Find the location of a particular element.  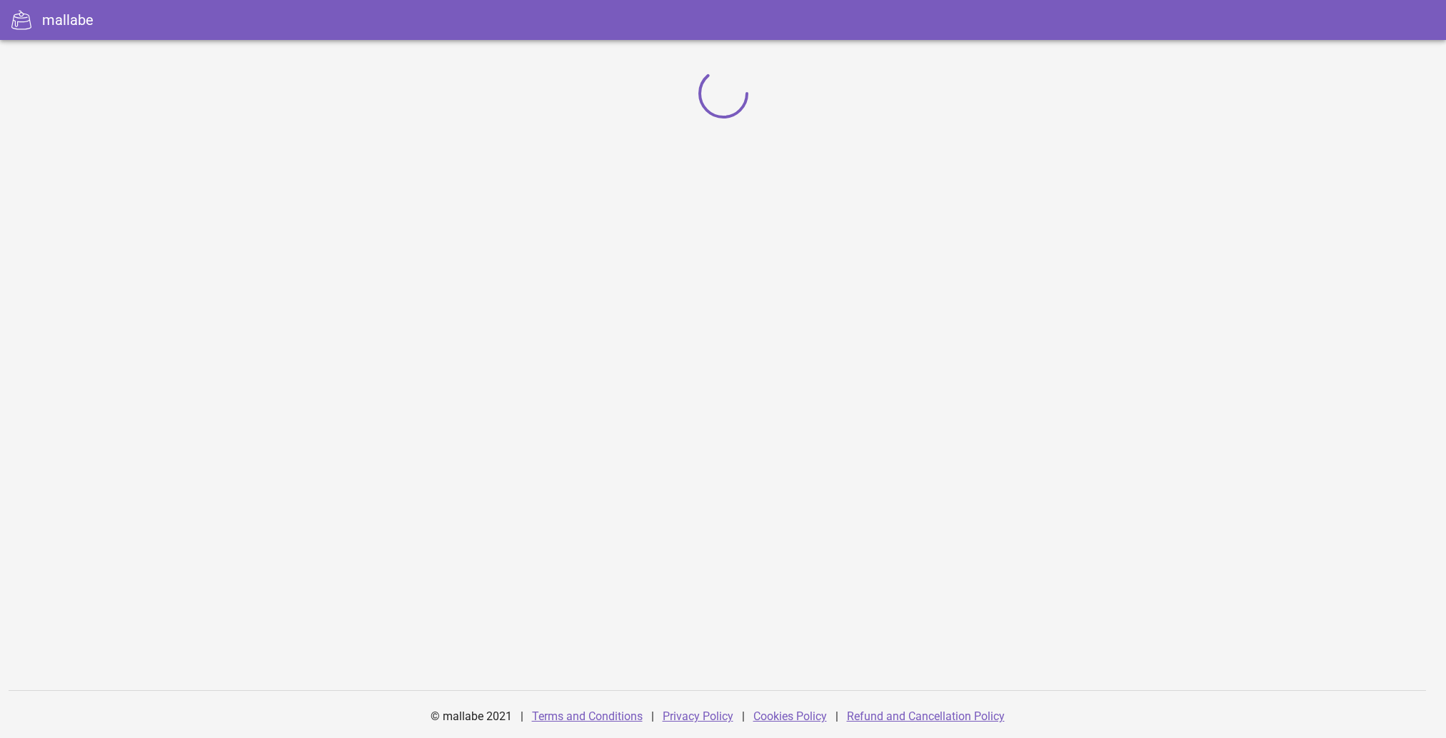

a: Refund and Cancellation Policy is located at coordinates (925, 716).